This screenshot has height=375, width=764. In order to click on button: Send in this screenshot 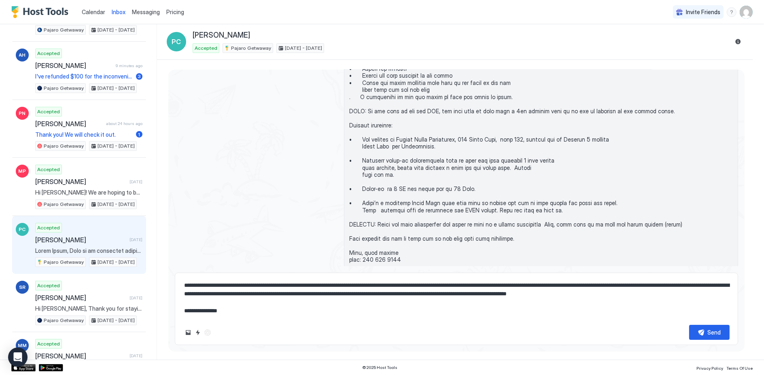, I will do `click(709, 332)`.